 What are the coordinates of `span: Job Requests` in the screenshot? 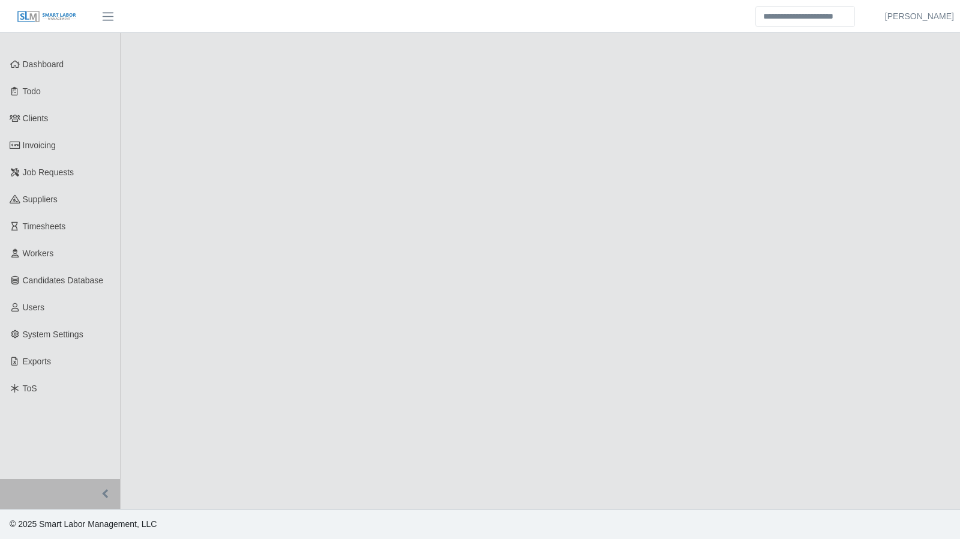 It's located at (49, 172).